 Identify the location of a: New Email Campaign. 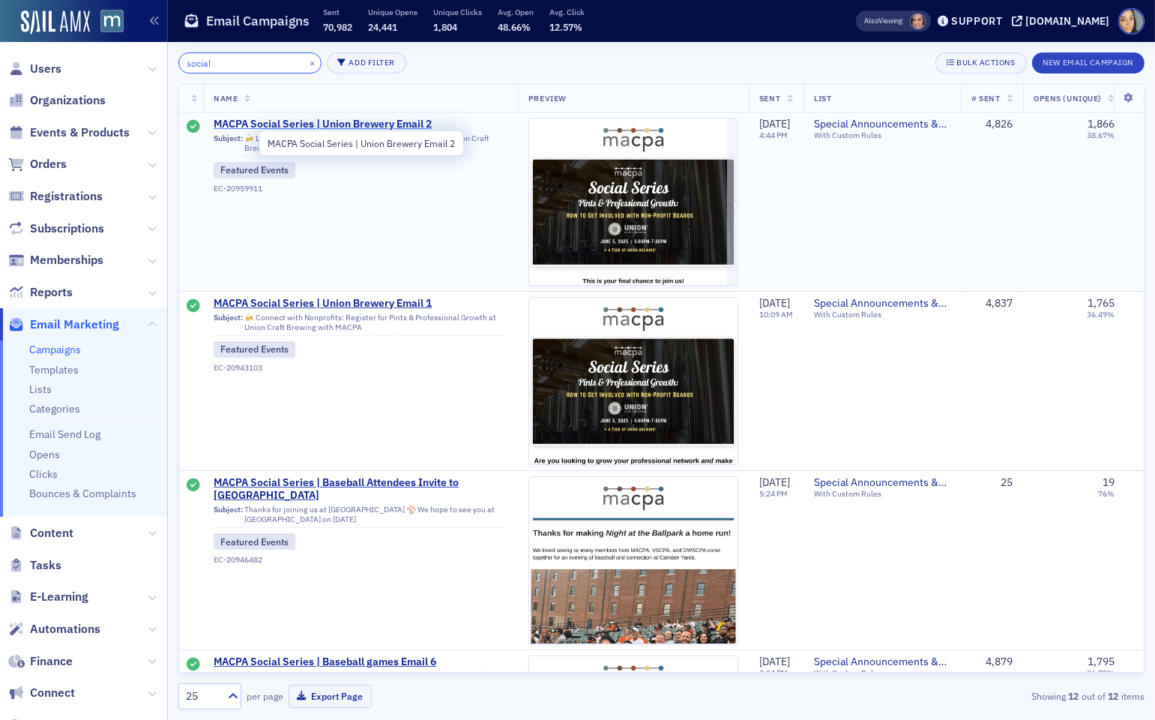
(1088, 61).